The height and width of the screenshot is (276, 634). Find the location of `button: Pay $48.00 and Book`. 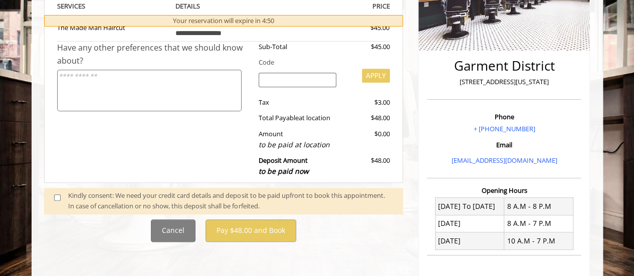

button: Pay $48.00 and Book is located at coordinates (250, 230).